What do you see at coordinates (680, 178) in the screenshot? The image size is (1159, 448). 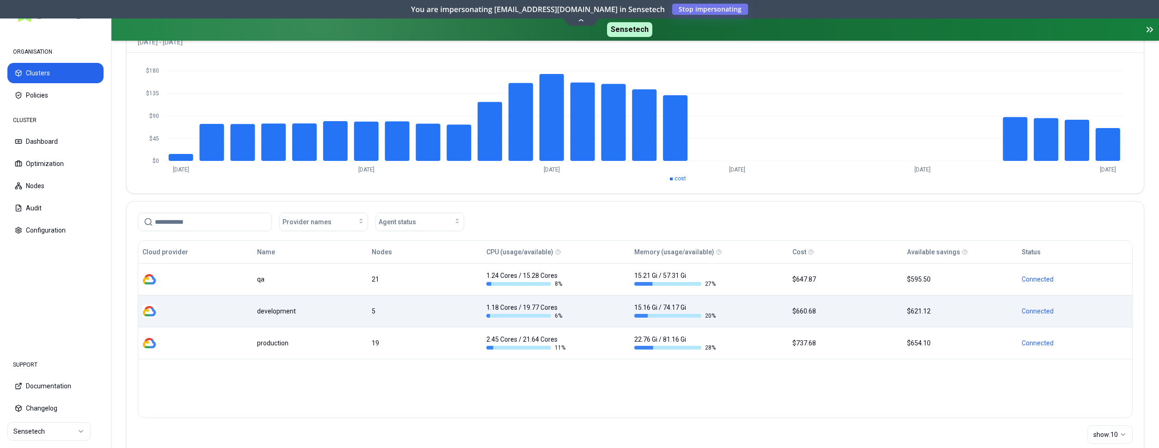 I see `span: cost` at bounding box center [680, 178].